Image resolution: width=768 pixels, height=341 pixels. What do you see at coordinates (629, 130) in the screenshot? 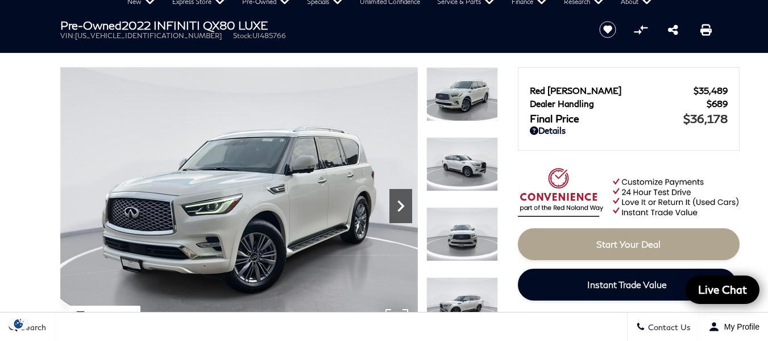
I see `a: Details` at bounding box center [629, 130].